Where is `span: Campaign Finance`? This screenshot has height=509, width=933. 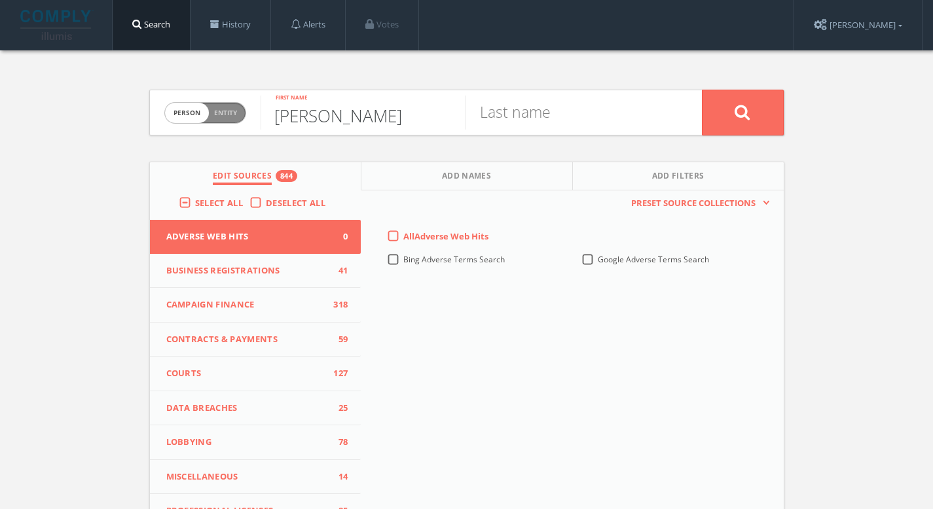
span: Campaign Finance is located at coordinates (247, 305).